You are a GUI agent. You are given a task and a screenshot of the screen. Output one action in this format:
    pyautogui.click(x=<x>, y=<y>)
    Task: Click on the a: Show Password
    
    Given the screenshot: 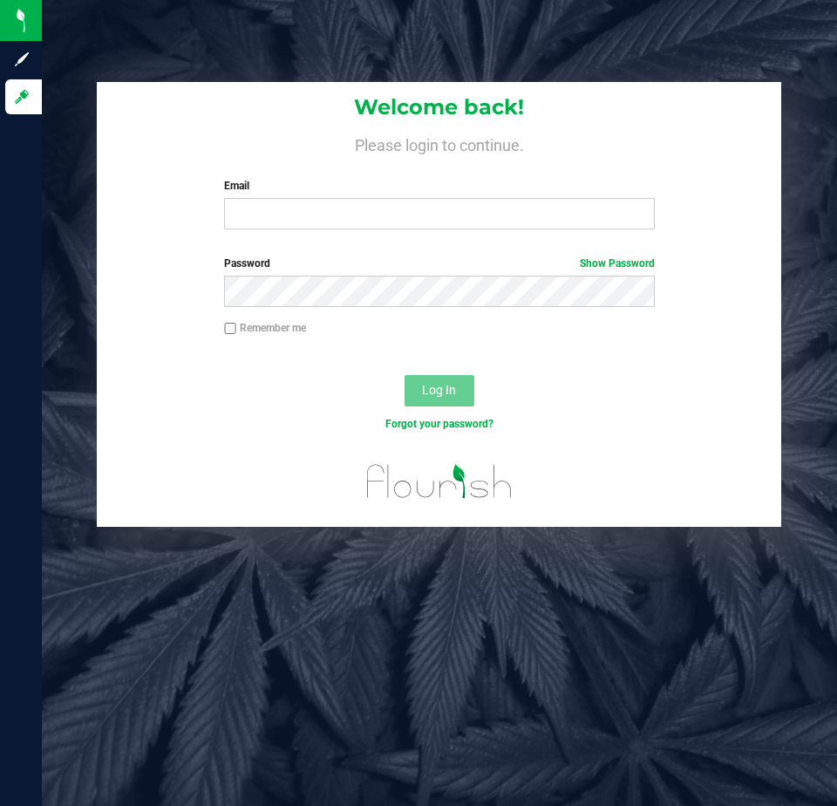 What is the action you would take?
    pyautogui.click(x=618, y=263)
    